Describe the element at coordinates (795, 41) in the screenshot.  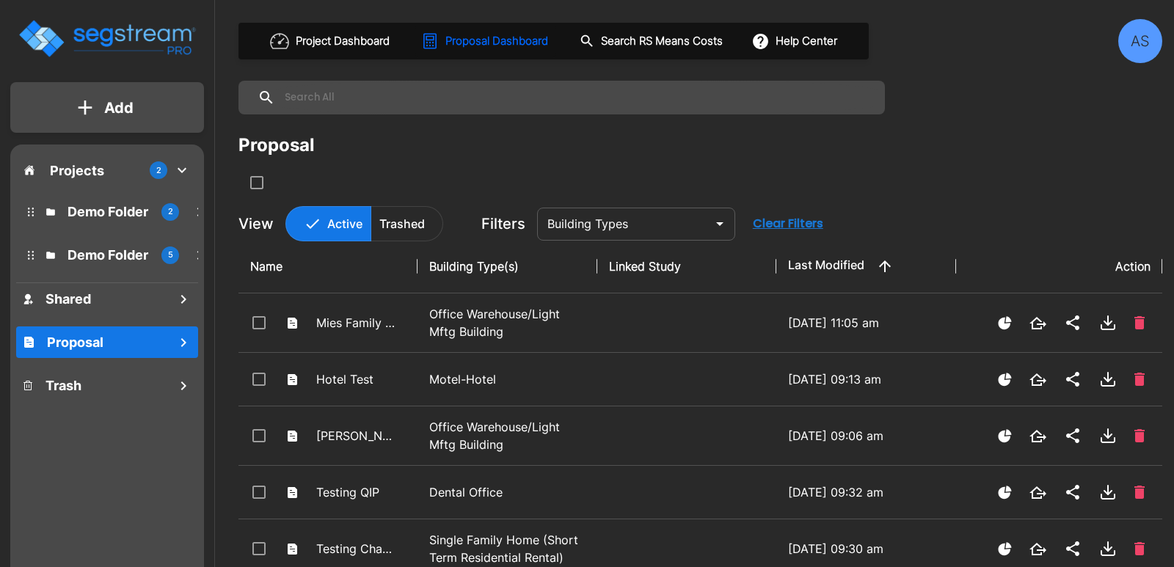
I see `button: Help Center` at that location.